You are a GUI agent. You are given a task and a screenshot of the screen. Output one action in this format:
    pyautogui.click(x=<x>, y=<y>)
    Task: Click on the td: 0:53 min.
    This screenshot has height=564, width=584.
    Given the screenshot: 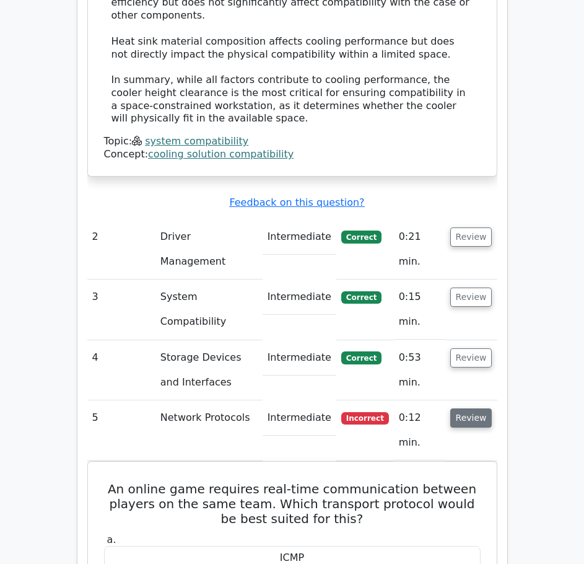 What is the action you would take?
    pyautogui.click(x=419, y=370)
    